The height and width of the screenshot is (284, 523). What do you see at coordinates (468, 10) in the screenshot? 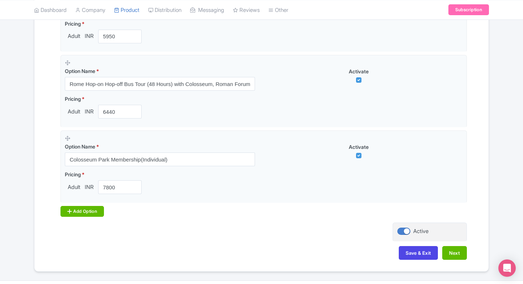
I see `a: Subscription` at bounding box center [468, 10].